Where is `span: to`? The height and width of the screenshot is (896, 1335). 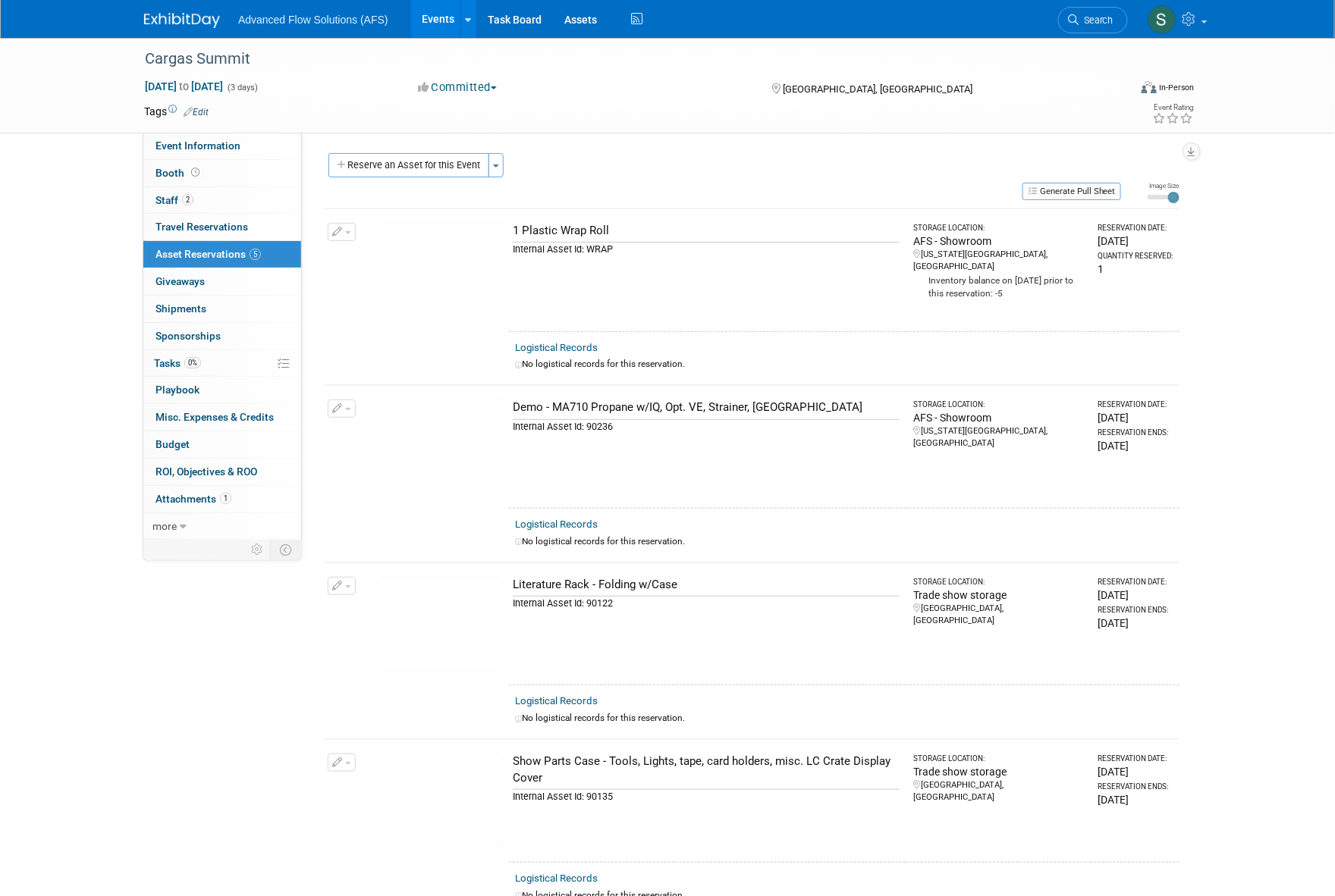
span: to is located at coordinates (183, 86).